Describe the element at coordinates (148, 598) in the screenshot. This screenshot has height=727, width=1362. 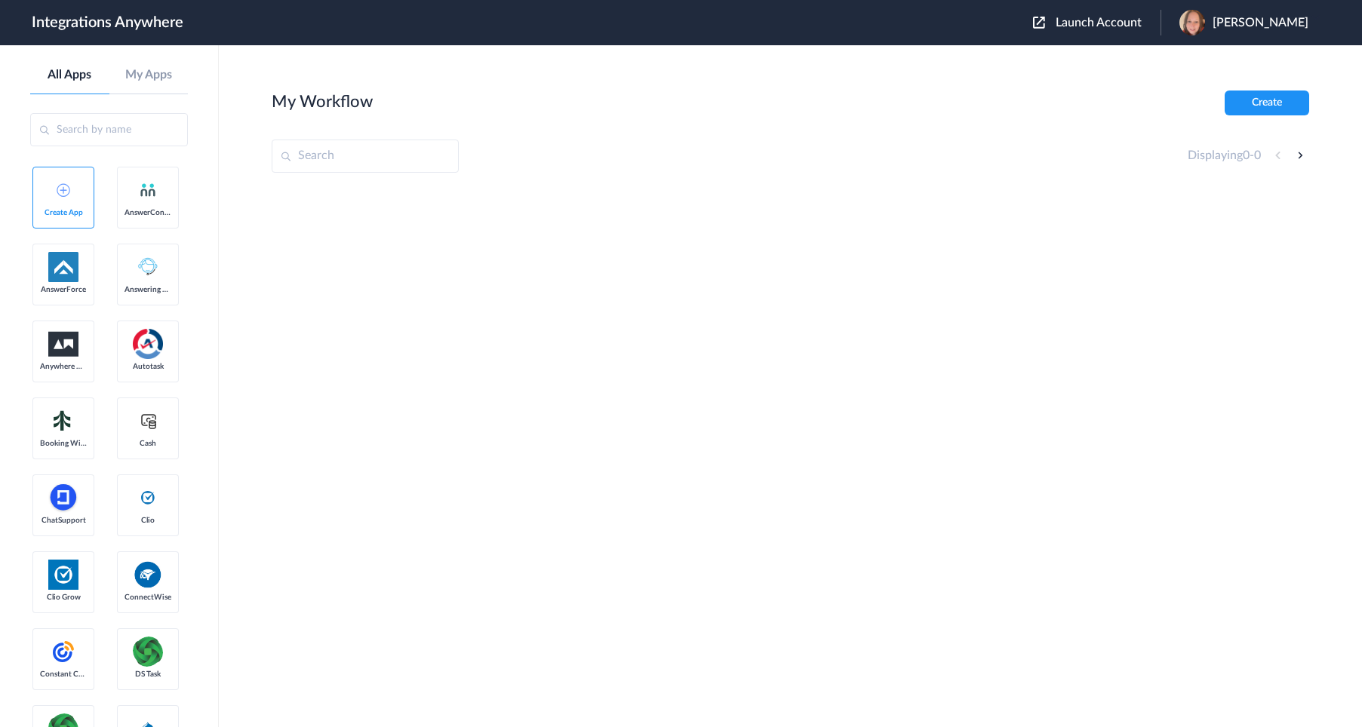
I see `span: ConnectWise` at that location.